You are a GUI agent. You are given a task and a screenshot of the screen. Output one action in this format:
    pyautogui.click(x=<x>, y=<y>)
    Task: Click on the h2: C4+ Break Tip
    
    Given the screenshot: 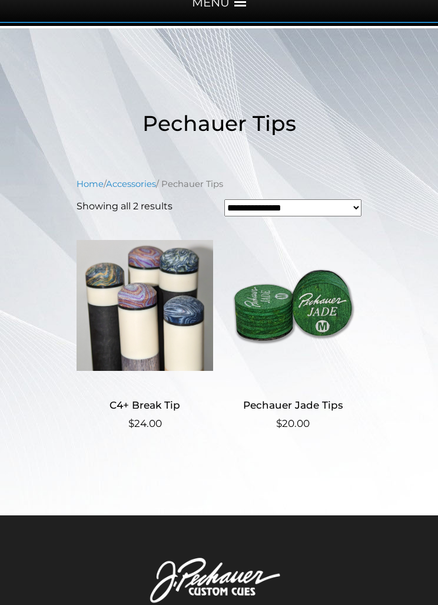 What is the action you would take?
    pyautogui.click(x=145, y=405)
    